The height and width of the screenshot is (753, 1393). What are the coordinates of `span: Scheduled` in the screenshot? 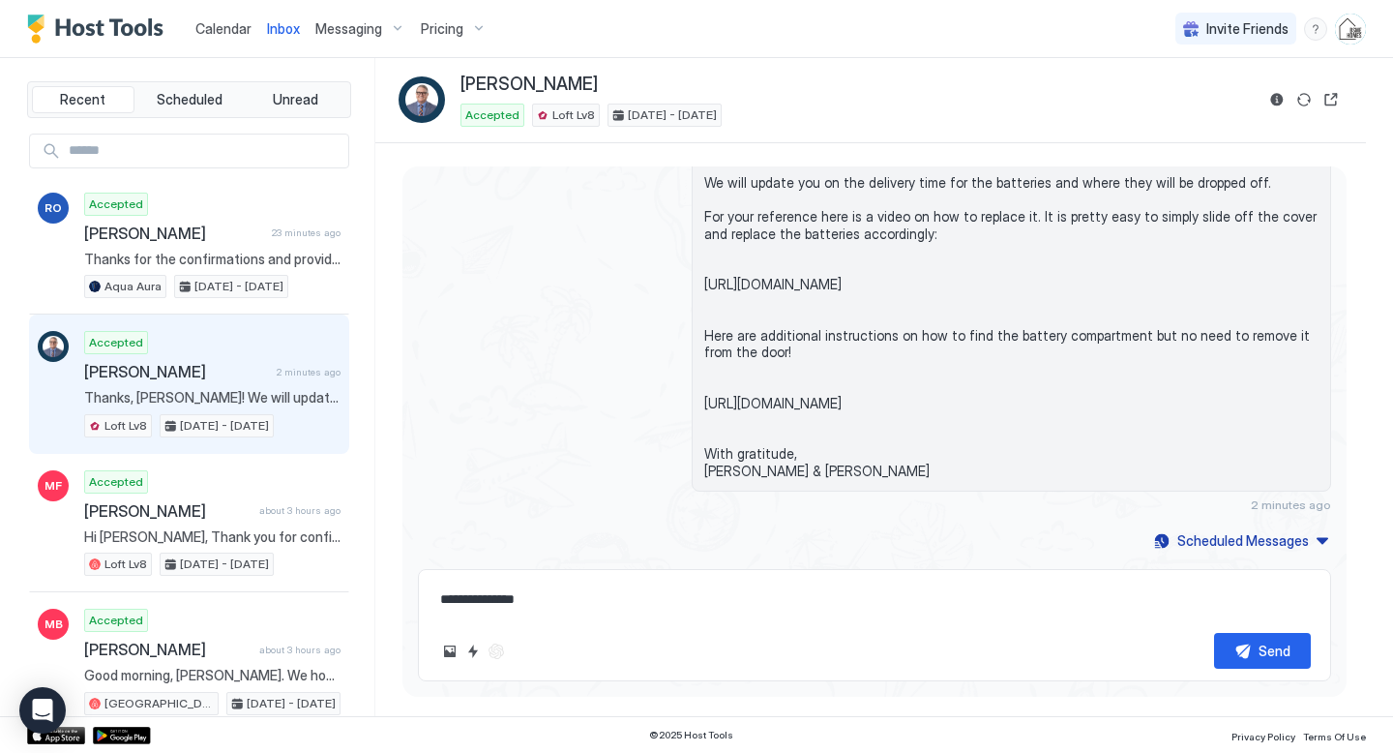 It's located at (190, 100).